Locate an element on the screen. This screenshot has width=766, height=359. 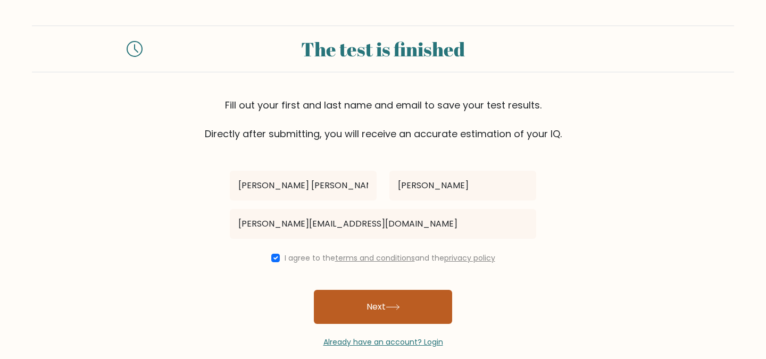
button: Next is located at coordinates (383, 307).